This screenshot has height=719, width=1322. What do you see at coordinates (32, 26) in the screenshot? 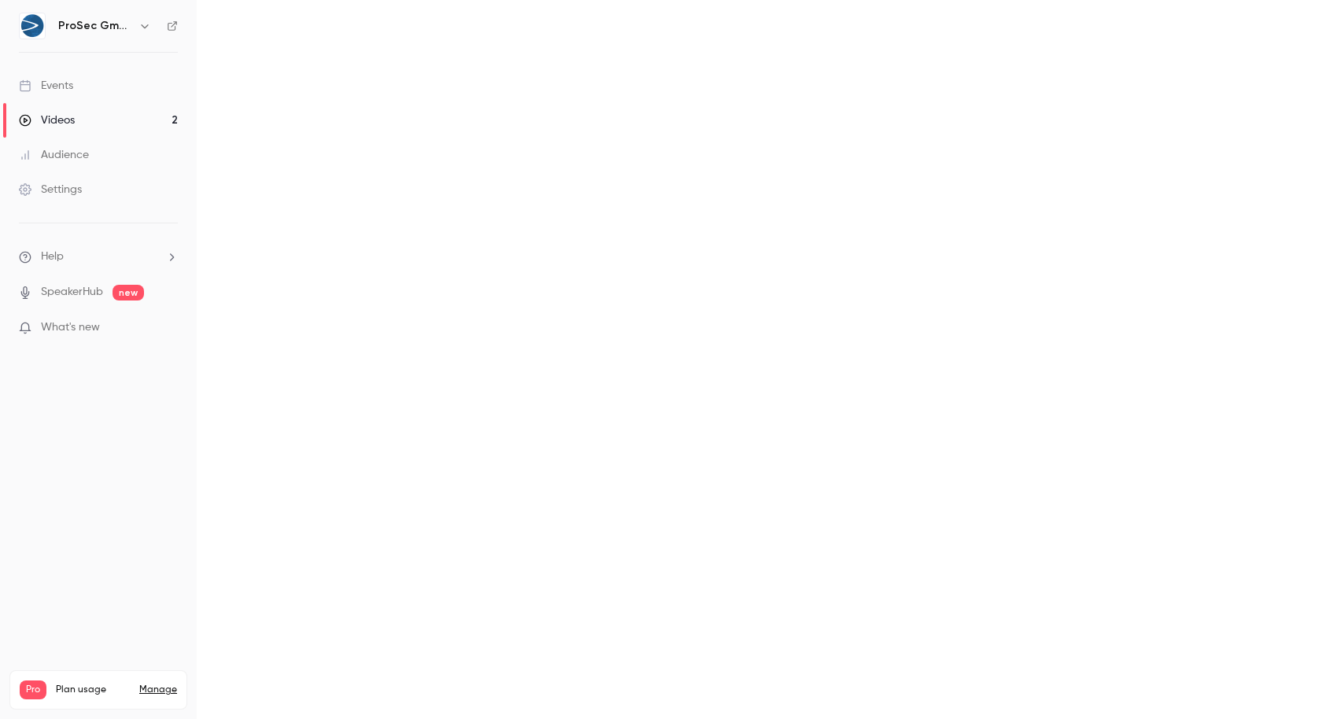
I see `img: ProSec GmbH` at bounding box center [32, 26].